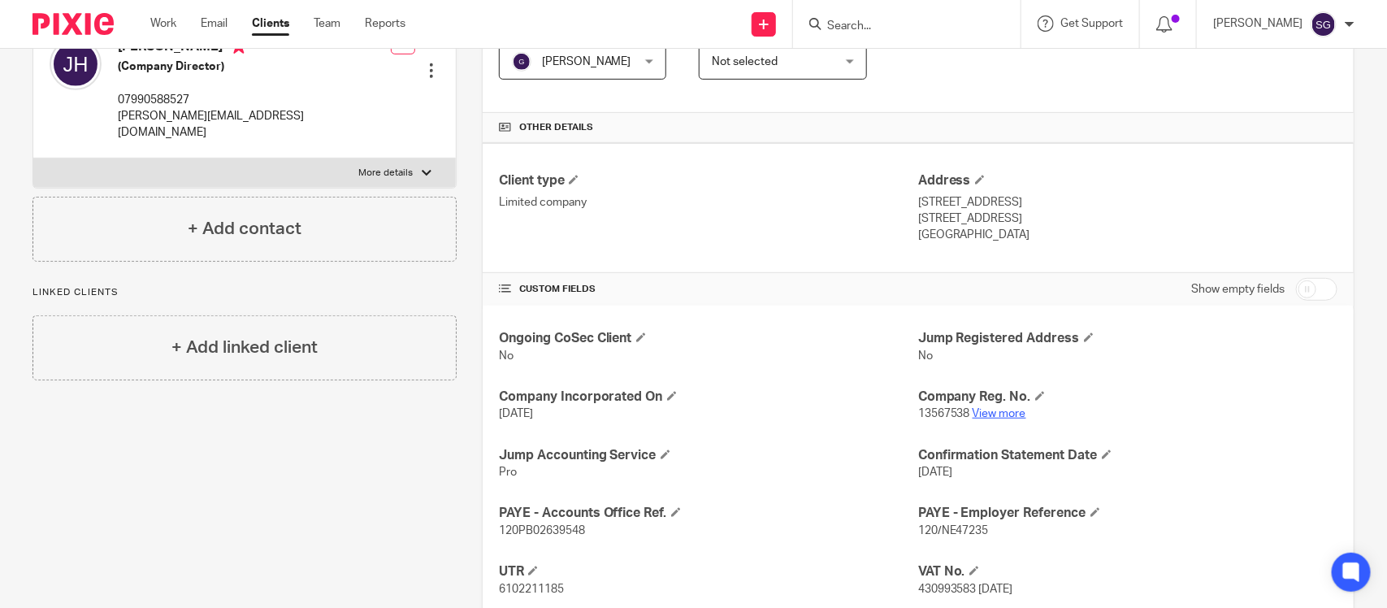 The width and height of the screenshot is (1387, 608). I want to click on h4: UTR, so click(709, 571).